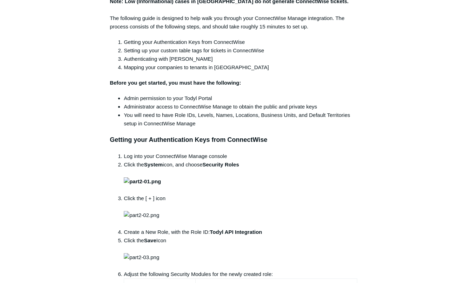 This screenshot has height=283, width=467. What do you see at coordinates (241, 232) in the screenshot?
I see `li: Create a New Role, with the Role ID:` at bounding box center [241, 232].